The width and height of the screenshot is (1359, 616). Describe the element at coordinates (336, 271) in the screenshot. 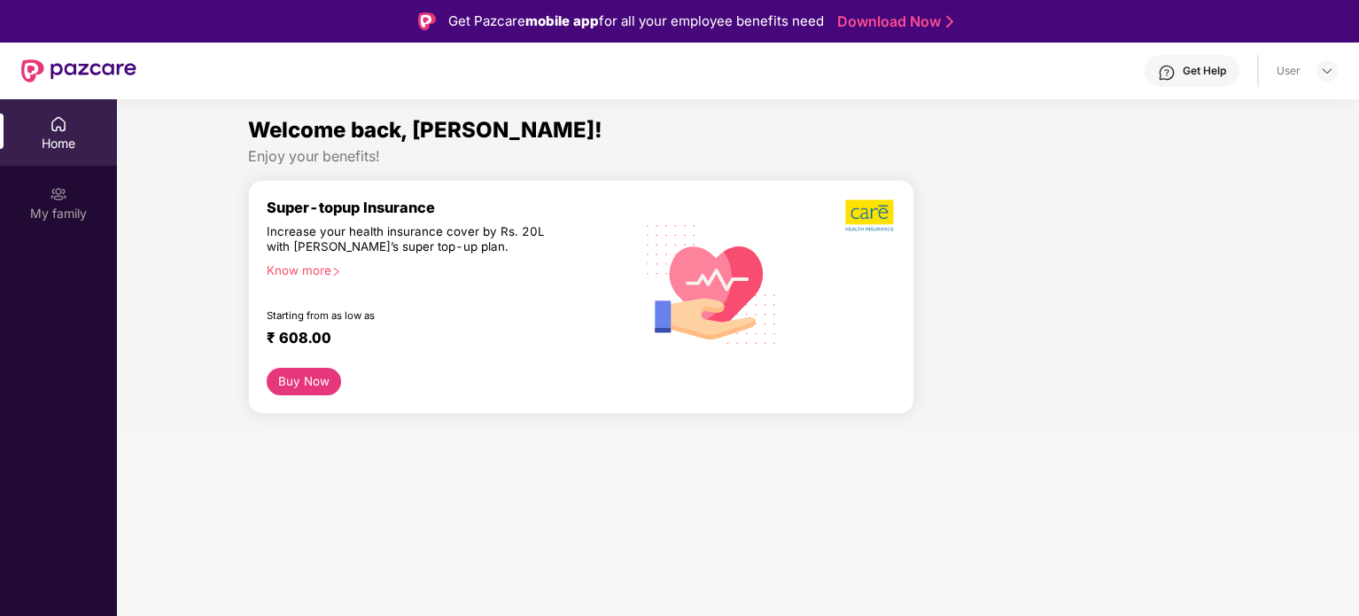

I see `span: right` at that location.